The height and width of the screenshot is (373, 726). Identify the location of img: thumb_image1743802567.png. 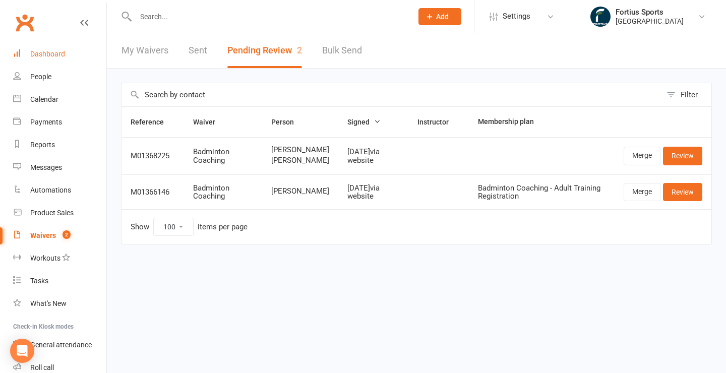
(600, 17).